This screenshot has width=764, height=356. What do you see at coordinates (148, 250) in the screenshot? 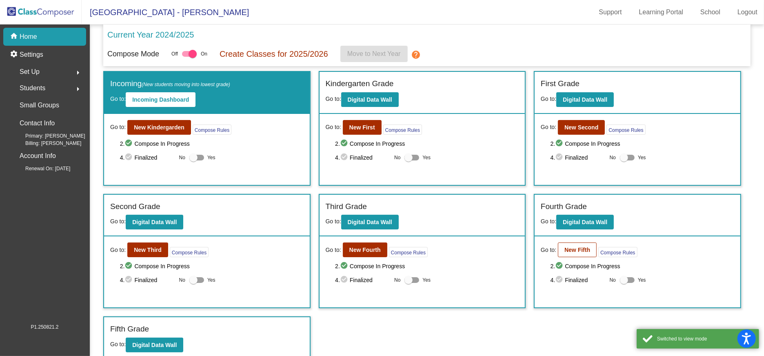
I see `b: New Third` at bounding box center [148, 250].